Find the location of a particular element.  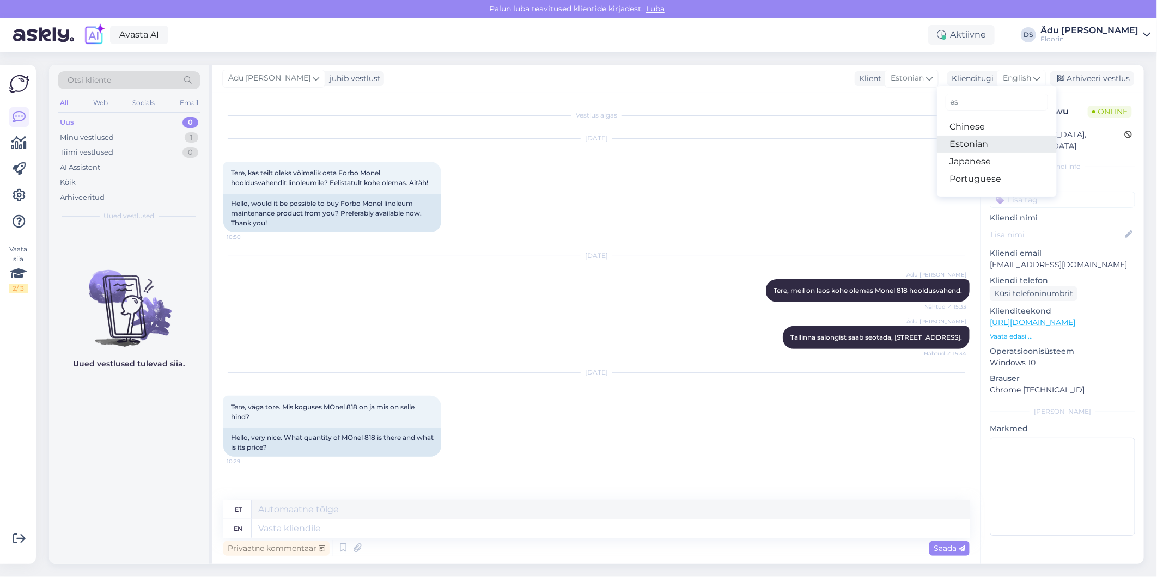

span: Estonian is located at coordinates (907, 78).